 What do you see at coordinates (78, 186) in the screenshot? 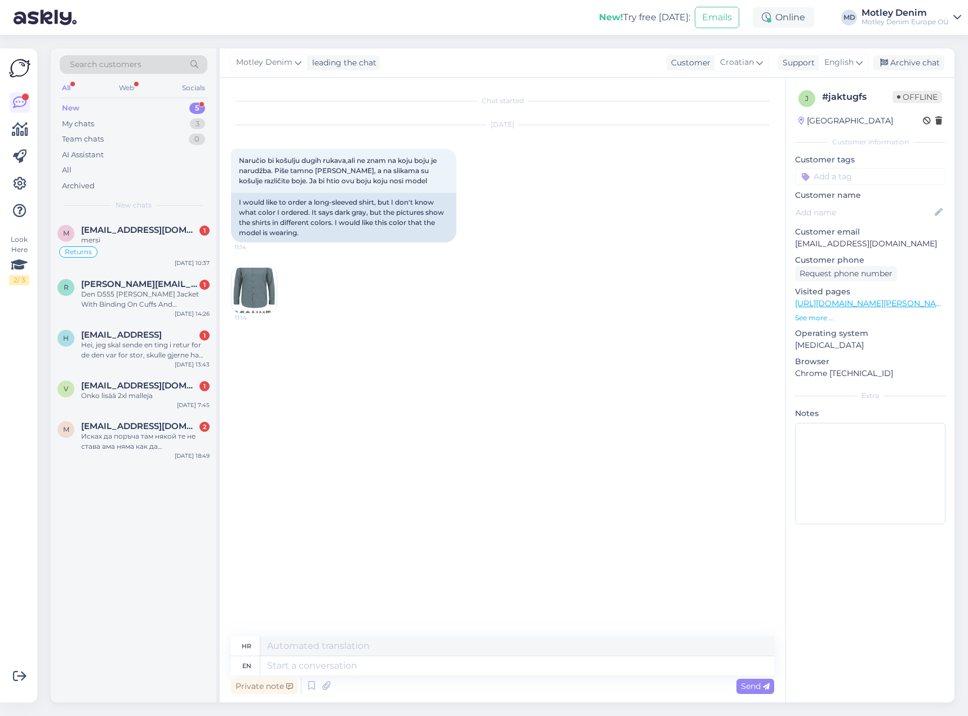
I see `div: Archived` at bounding box center [78, 186].